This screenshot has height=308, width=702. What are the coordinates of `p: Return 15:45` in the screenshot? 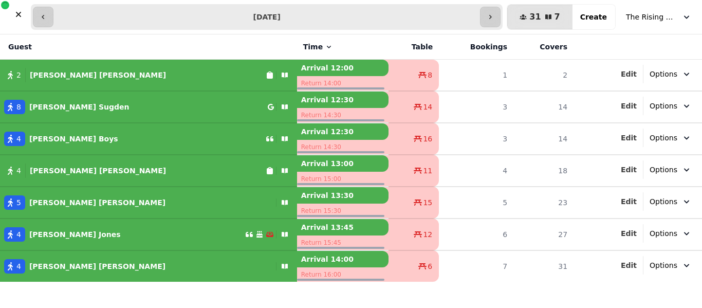 It's located at (343, 243).